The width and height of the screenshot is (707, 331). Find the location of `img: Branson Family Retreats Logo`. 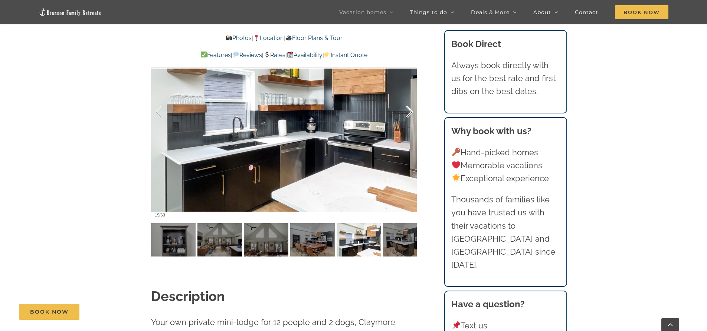

img: Branson Family Retreats Logo is located at coordinates (70, 12).